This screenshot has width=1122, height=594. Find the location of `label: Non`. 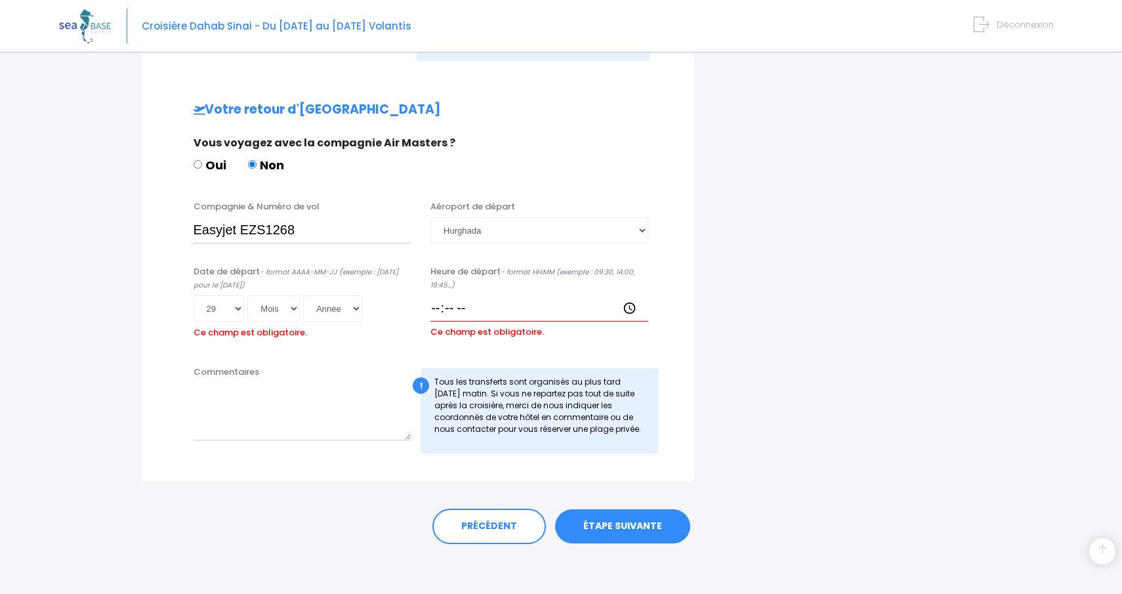

label: Non is located at coordinates (266, 165).